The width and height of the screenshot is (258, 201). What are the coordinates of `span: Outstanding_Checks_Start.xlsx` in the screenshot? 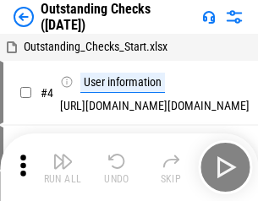 It's located at (95, 46).